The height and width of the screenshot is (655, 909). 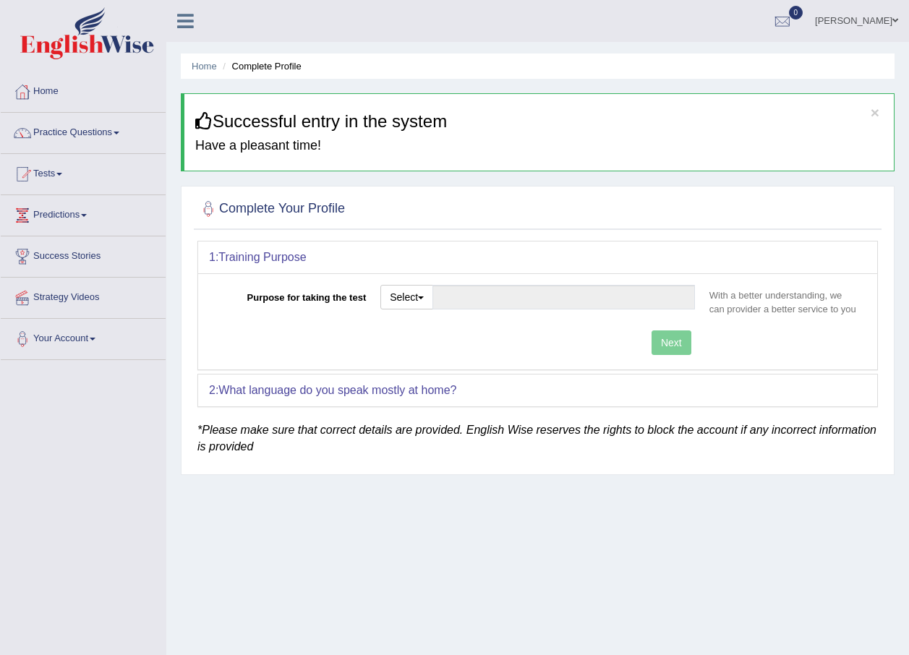 What do you see at coordinates (537, 258) in the screenshot?
I see `div: 1:` at bounding box center [537, 258].